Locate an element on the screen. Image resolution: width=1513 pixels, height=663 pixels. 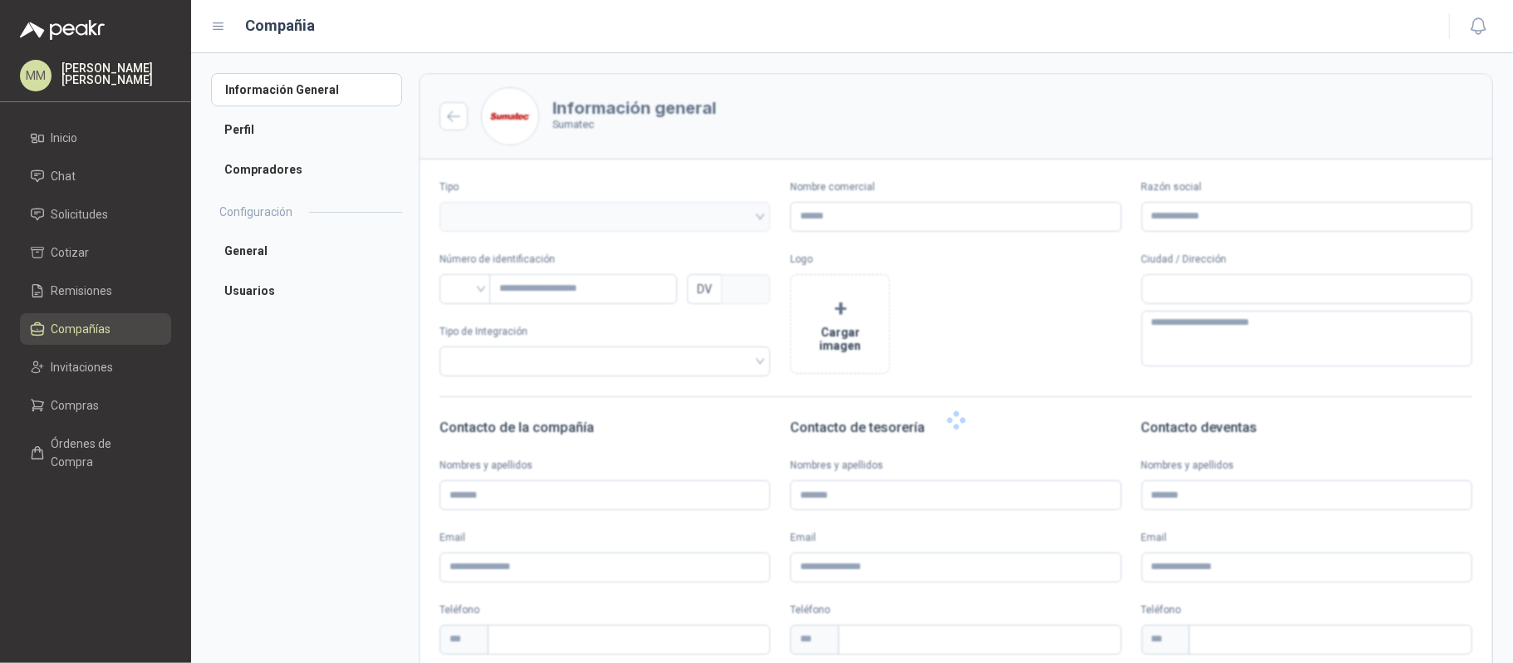
li: Compradores is located at coordinates (307, 170).